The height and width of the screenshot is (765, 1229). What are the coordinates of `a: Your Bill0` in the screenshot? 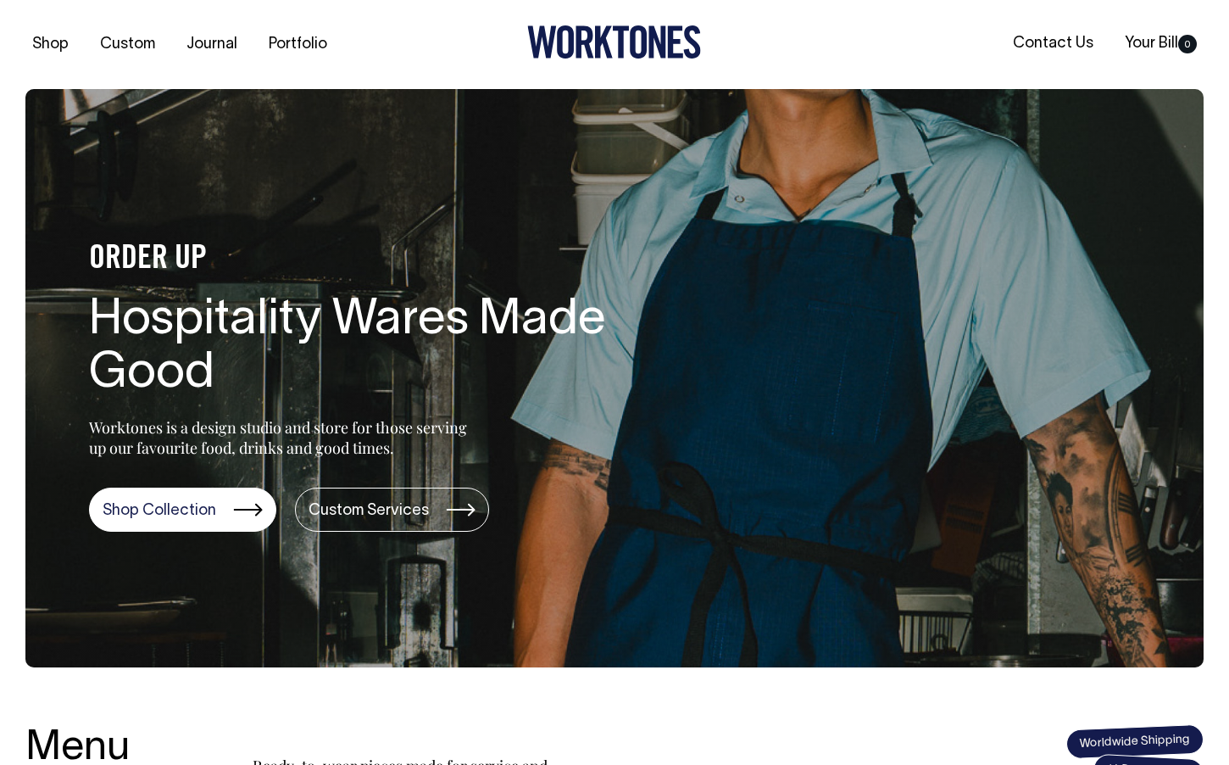 It's located at (1160, 43).